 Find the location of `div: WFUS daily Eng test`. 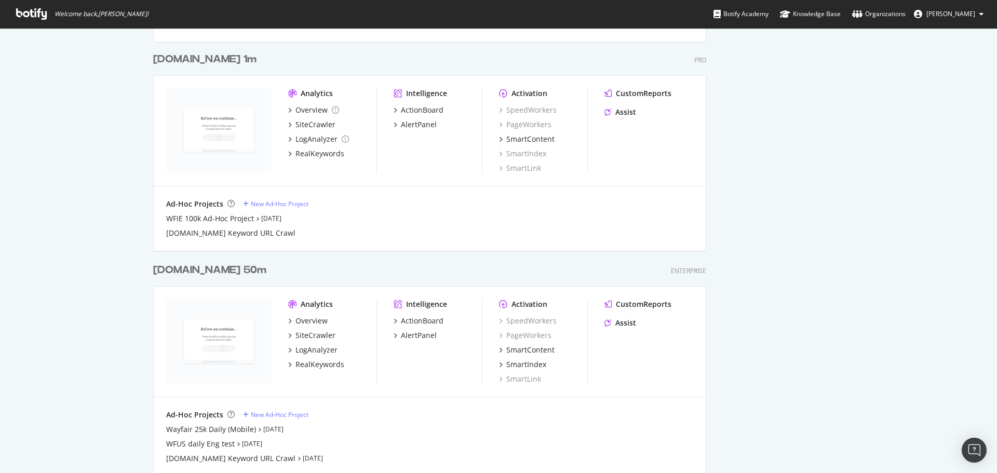

div: WFUS daily Eng test is located at coordinates (200, 444).